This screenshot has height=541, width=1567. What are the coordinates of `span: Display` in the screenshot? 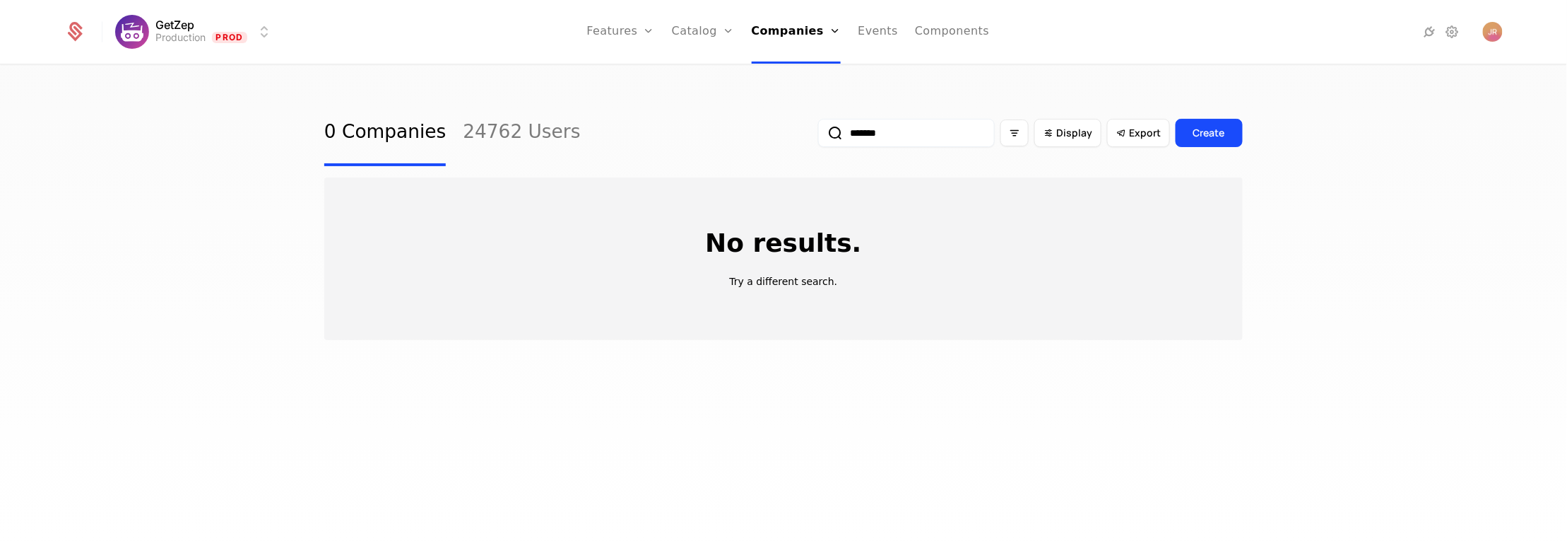 It's located at (1074, 133).